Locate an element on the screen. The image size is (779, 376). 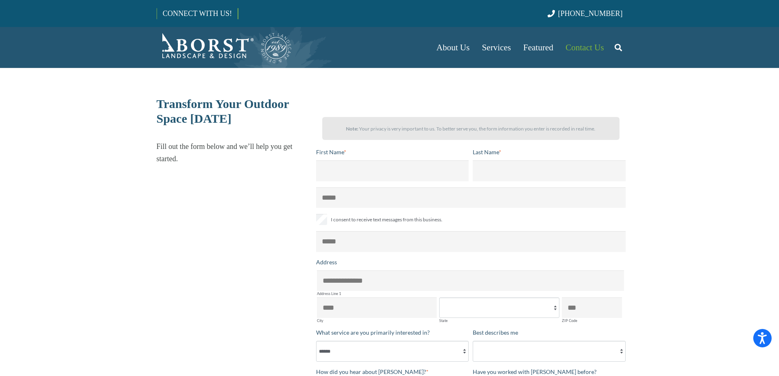
a: Borst-Logo is located at coordinates (224, 47).